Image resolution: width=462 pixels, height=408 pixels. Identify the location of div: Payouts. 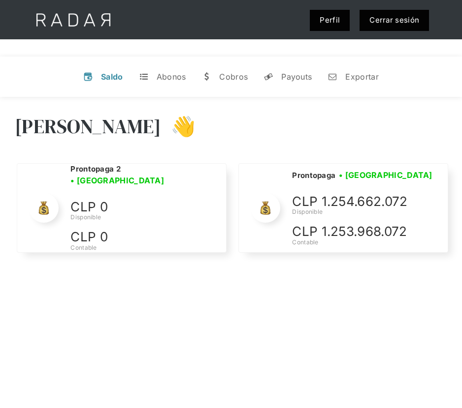
(296, 77).